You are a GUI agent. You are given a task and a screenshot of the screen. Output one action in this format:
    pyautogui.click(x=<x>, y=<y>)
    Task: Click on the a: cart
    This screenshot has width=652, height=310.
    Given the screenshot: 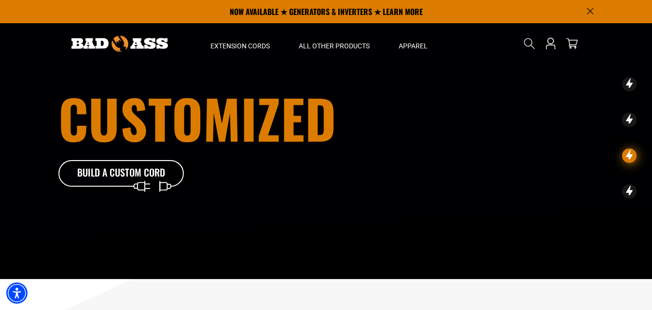 What is the action you would take?
    pyautogui.click(x=572, y=43)
    